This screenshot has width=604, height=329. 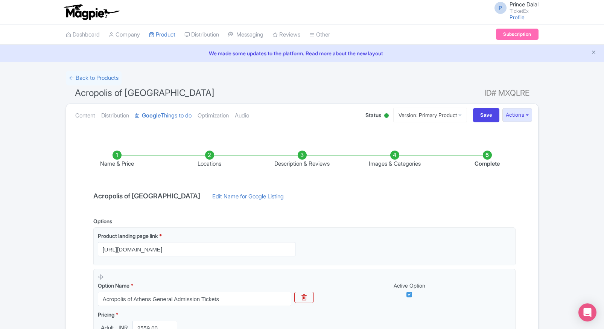 I want to click on div: Options, so click(x=103, y=221).